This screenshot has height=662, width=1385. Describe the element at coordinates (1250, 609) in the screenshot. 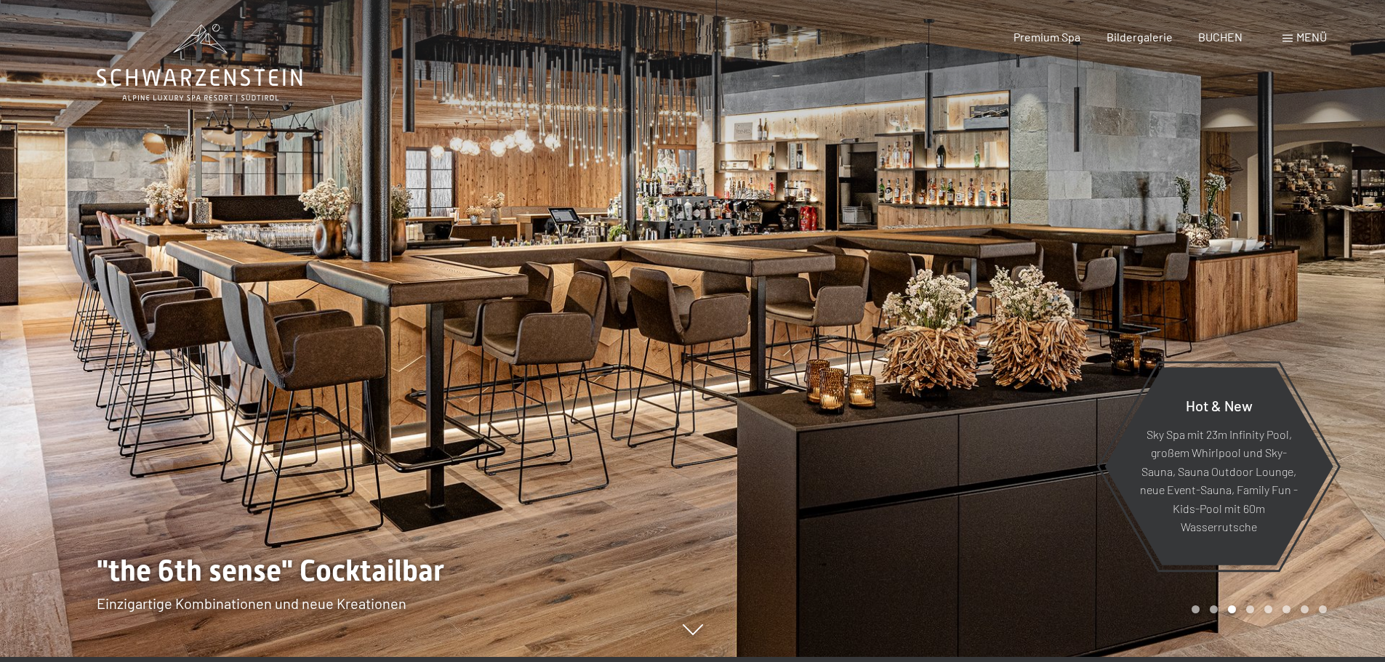

I see `div: Carousel Page 4` at that location.